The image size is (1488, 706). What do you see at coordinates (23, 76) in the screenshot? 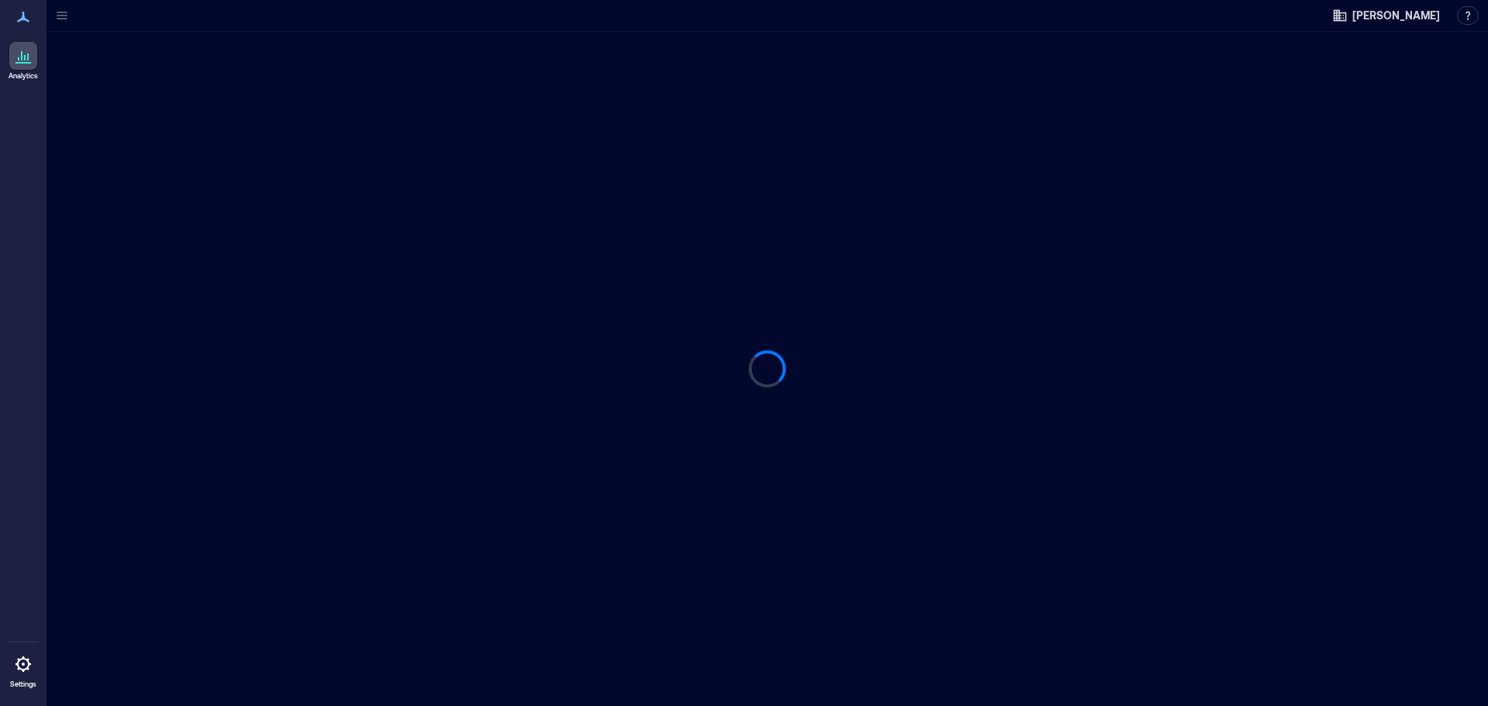
I see `p: Analytics` at bounding box center [23, 76].